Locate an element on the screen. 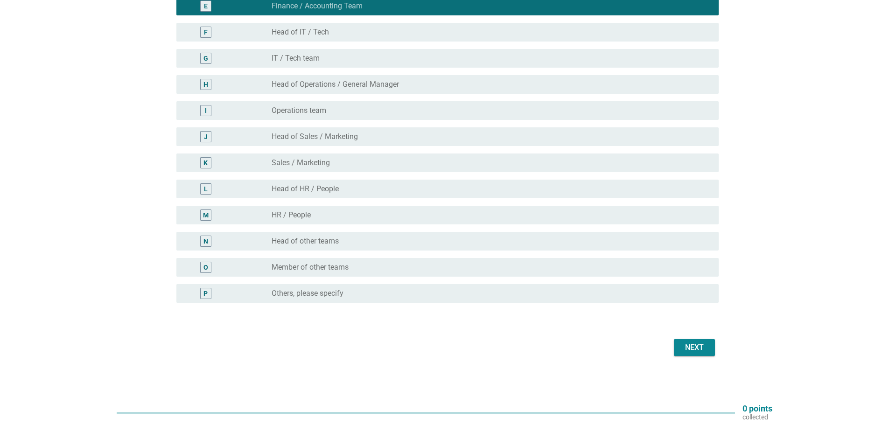  label: Others, please specify is located at coordinates (307, 293).